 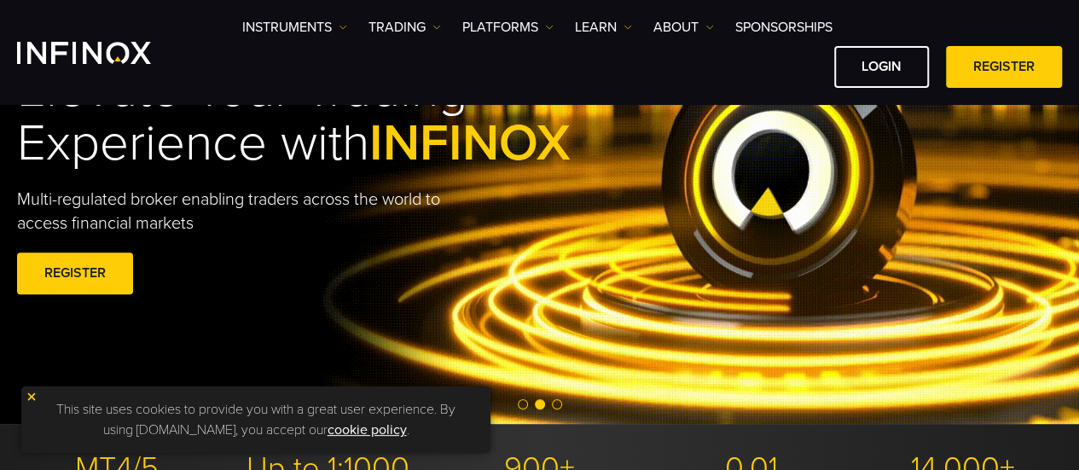 I want to click on a: Instruments, so click(x=294, y=27).